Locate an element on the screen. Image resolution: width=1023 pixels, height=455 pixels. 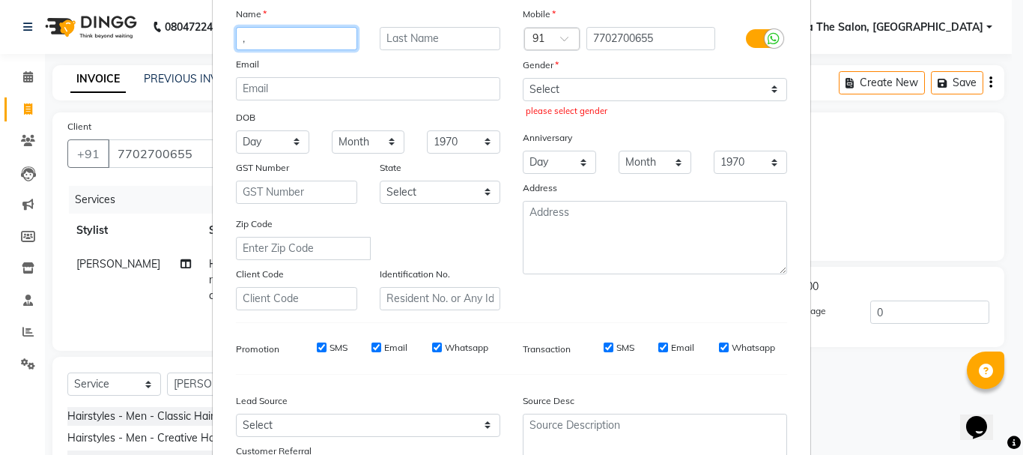
label: Identification No. is located at coordinates (415, 274).